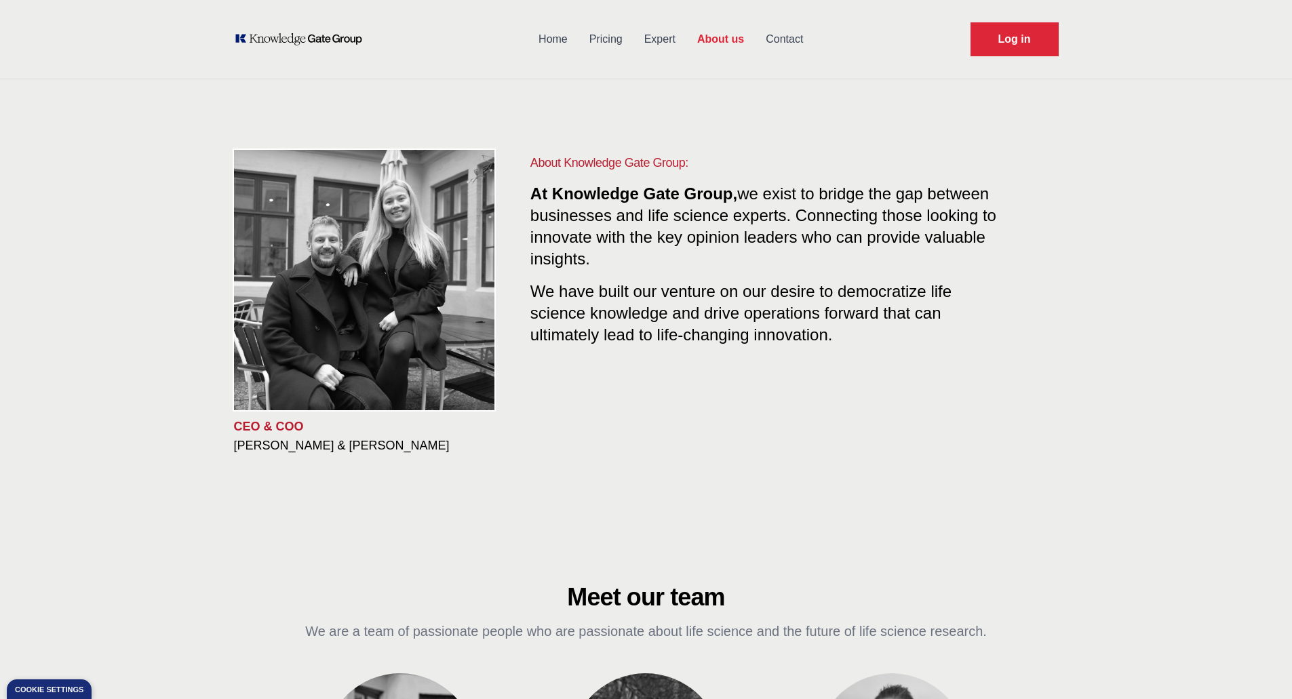 This screenshot has width=1292, height=699. I want to click on a: Home, so click(553, 39).